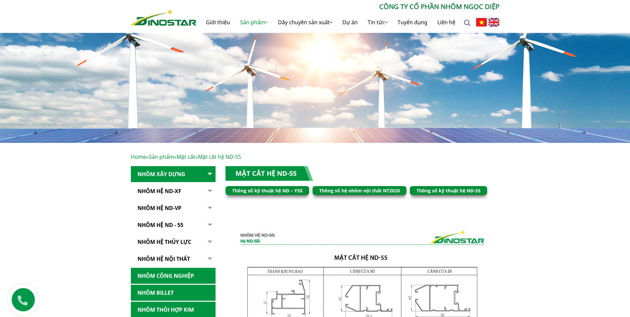  I want to click on img: English, so click(494, 22).